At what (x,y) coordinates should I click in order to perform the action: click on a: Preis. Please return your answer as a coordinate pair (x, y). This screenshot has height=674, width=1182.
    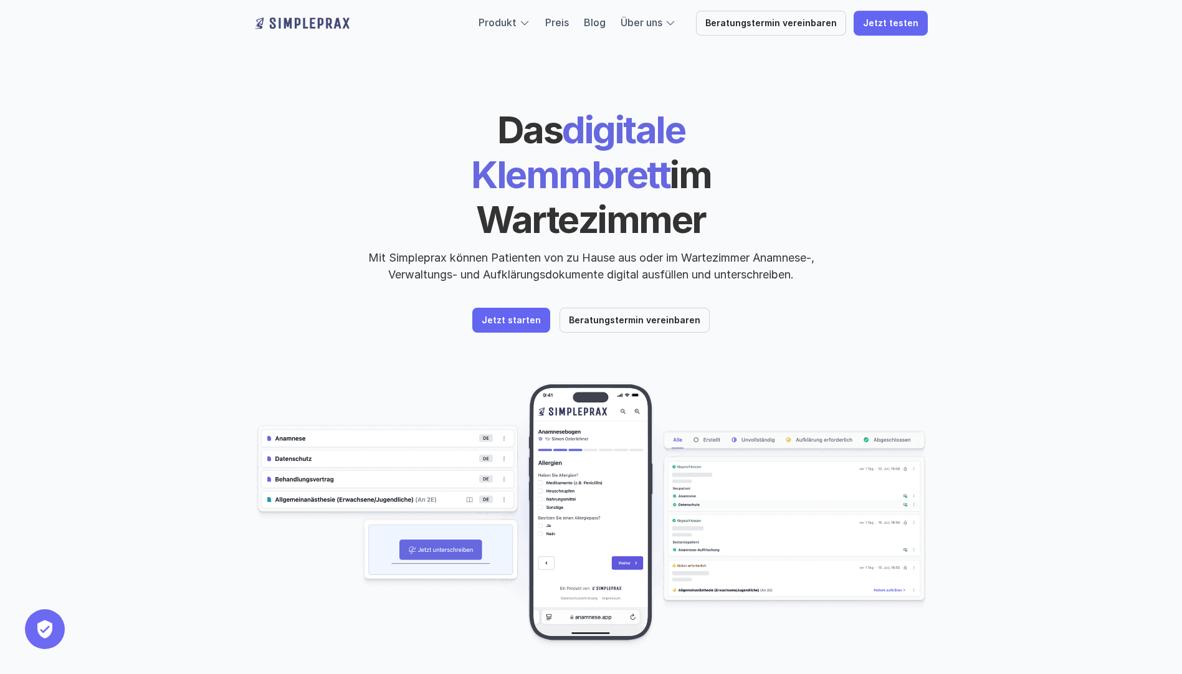
    Looking at the image, I should click on (557, 22).